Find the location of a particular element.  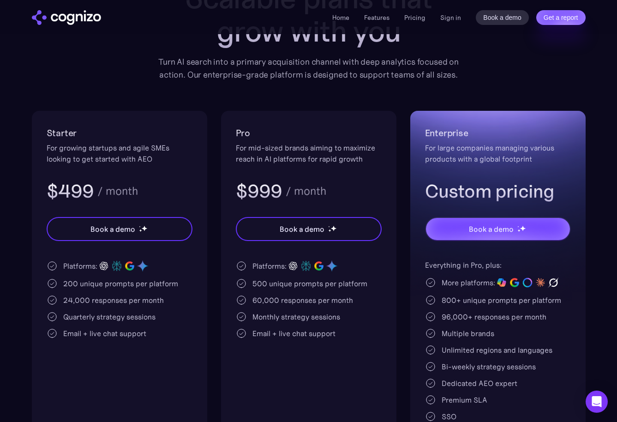

div: For large companies managing various products with a global footprint is located at coordinates (498, 153).